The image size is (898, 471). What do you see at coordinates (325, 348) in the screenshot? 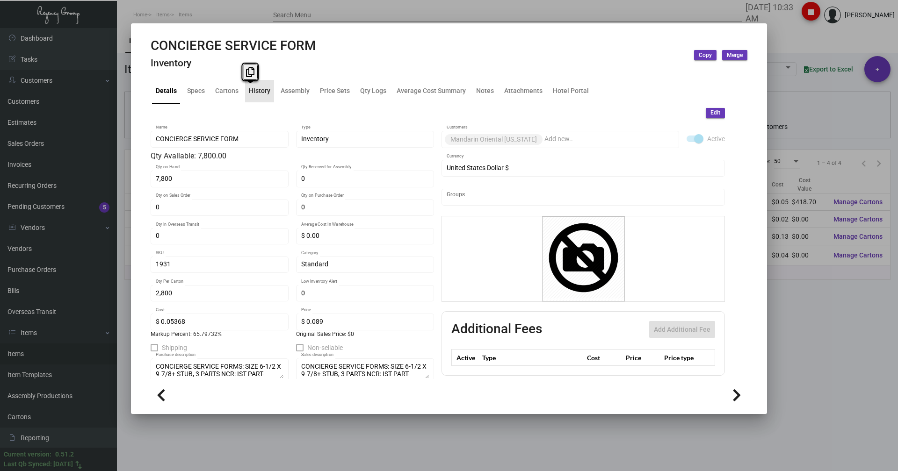
I see `span: Non-sellable` at bounding box center [325, 348].